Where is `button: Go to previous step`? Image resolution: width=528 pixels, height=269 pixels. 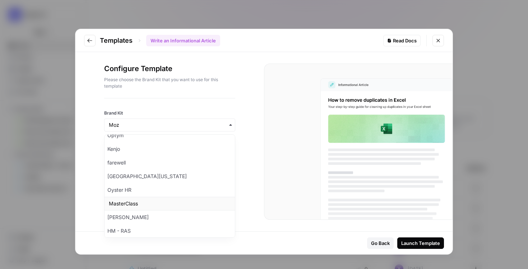 button: Go to previous step is located at coordinates (90, 41).